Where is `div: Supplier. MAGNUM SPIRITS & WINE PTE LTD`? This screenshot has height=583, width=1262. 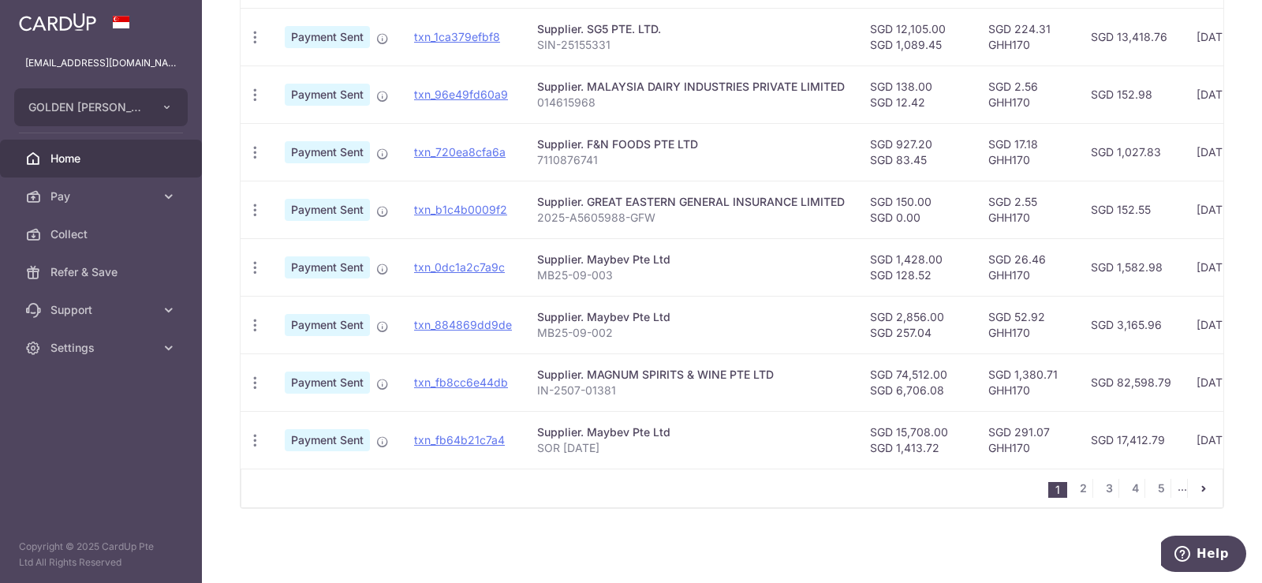
div: Supplier. MAGNUM SPIRITS & WINE PTE LTD is located at coordinates (691, 375).